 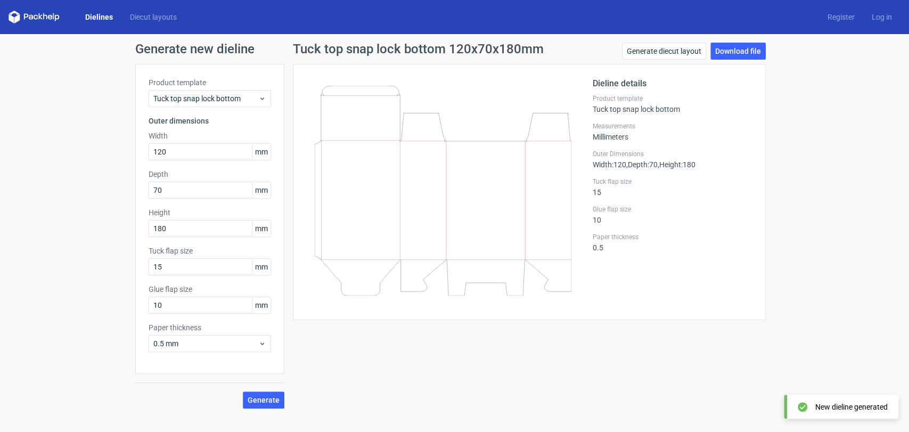 What do you see at coordinates (881, 17) in the screenshot?
I see `a: Log in` at bounding box center [881, 17].